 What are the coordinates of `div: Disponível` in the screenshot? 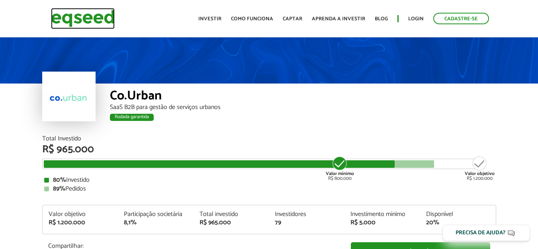 It's located at (458, 215).